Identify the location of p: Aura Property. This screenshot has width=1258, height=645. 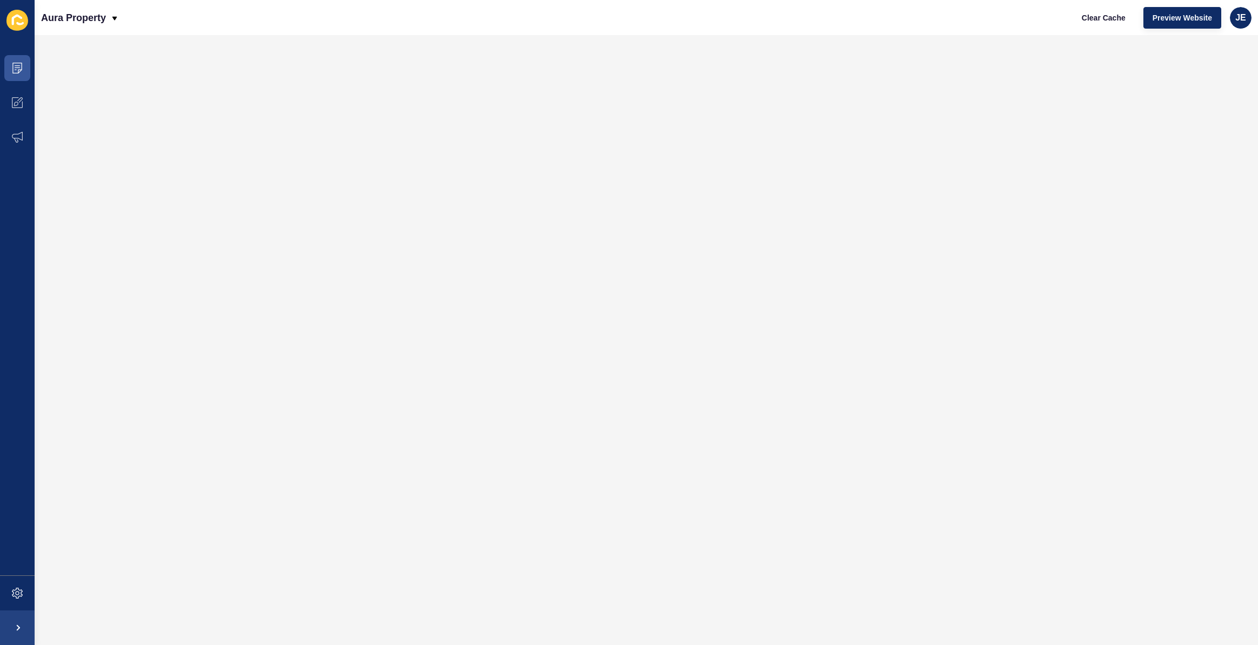
(74, 18).